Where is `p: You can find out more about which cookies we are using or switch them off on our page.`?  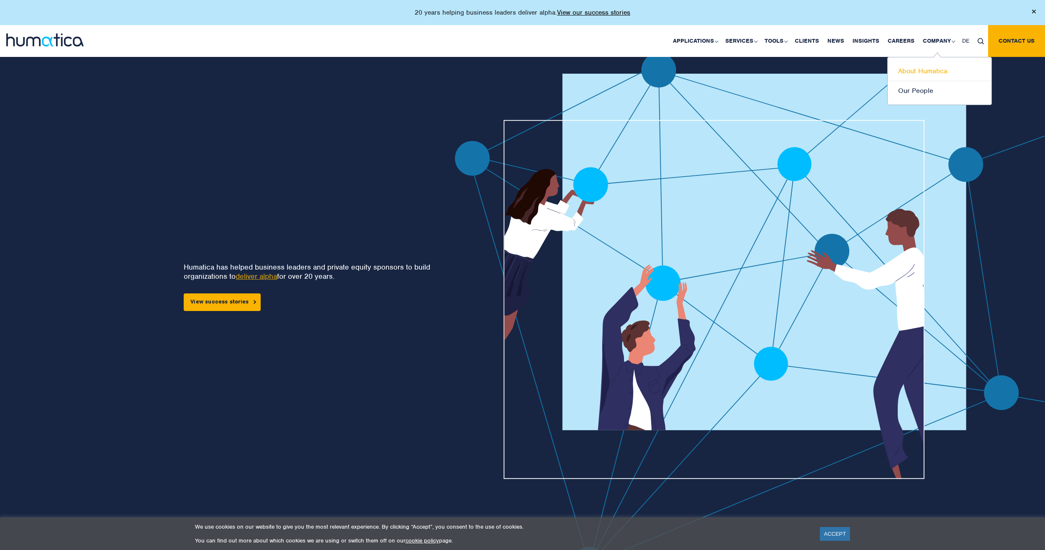 p: You can find out more about which cookies we are using or switch them off on our page. is located at coordinates (502, 540).